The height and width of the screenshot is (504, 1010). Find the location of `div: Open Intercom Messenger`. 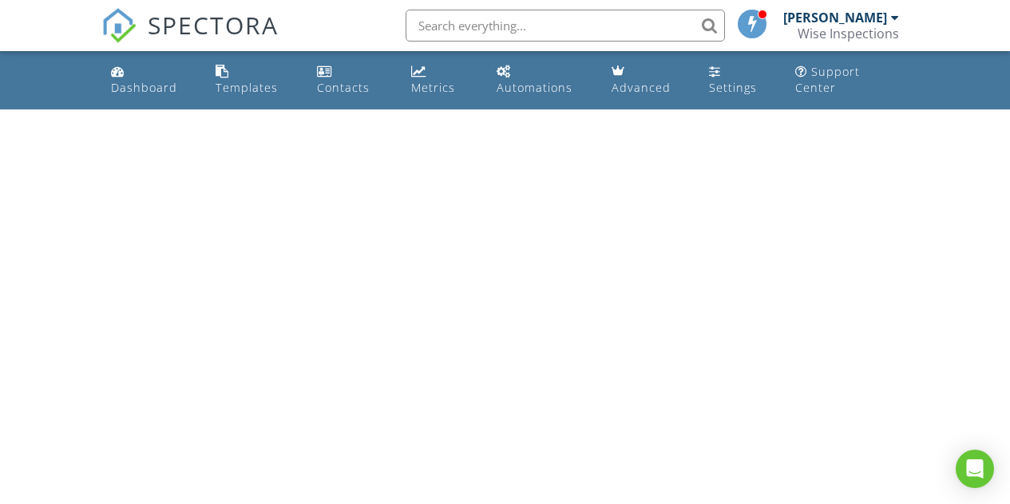

div: Open Intercom Messenger is located at coordinates (975, 469).